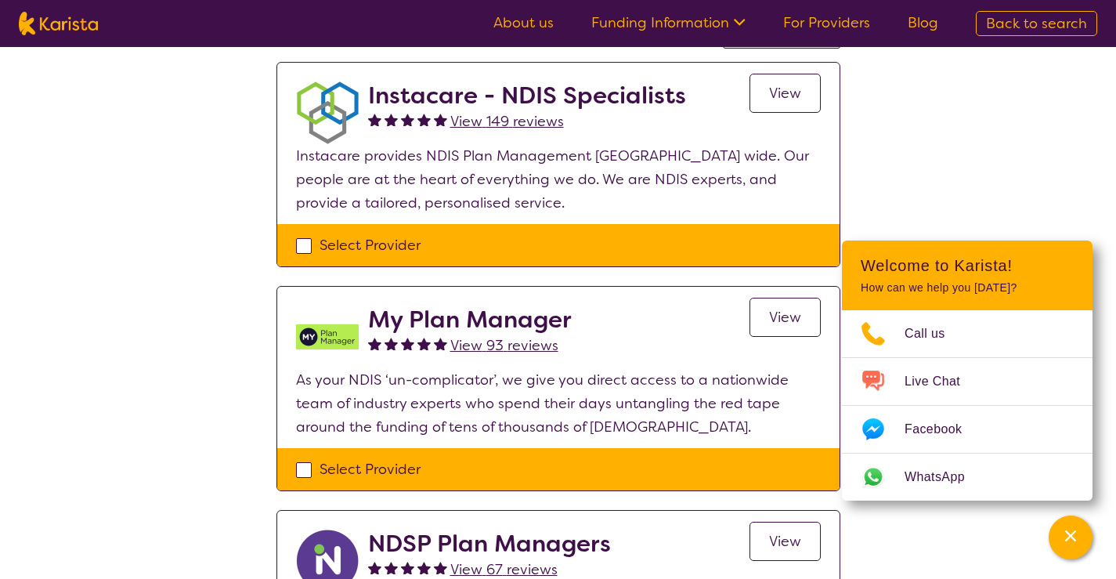  What do you see at coordinates (935, 334) in the screenshot?
I see `span: Call us` at bounding box center [935, 334].